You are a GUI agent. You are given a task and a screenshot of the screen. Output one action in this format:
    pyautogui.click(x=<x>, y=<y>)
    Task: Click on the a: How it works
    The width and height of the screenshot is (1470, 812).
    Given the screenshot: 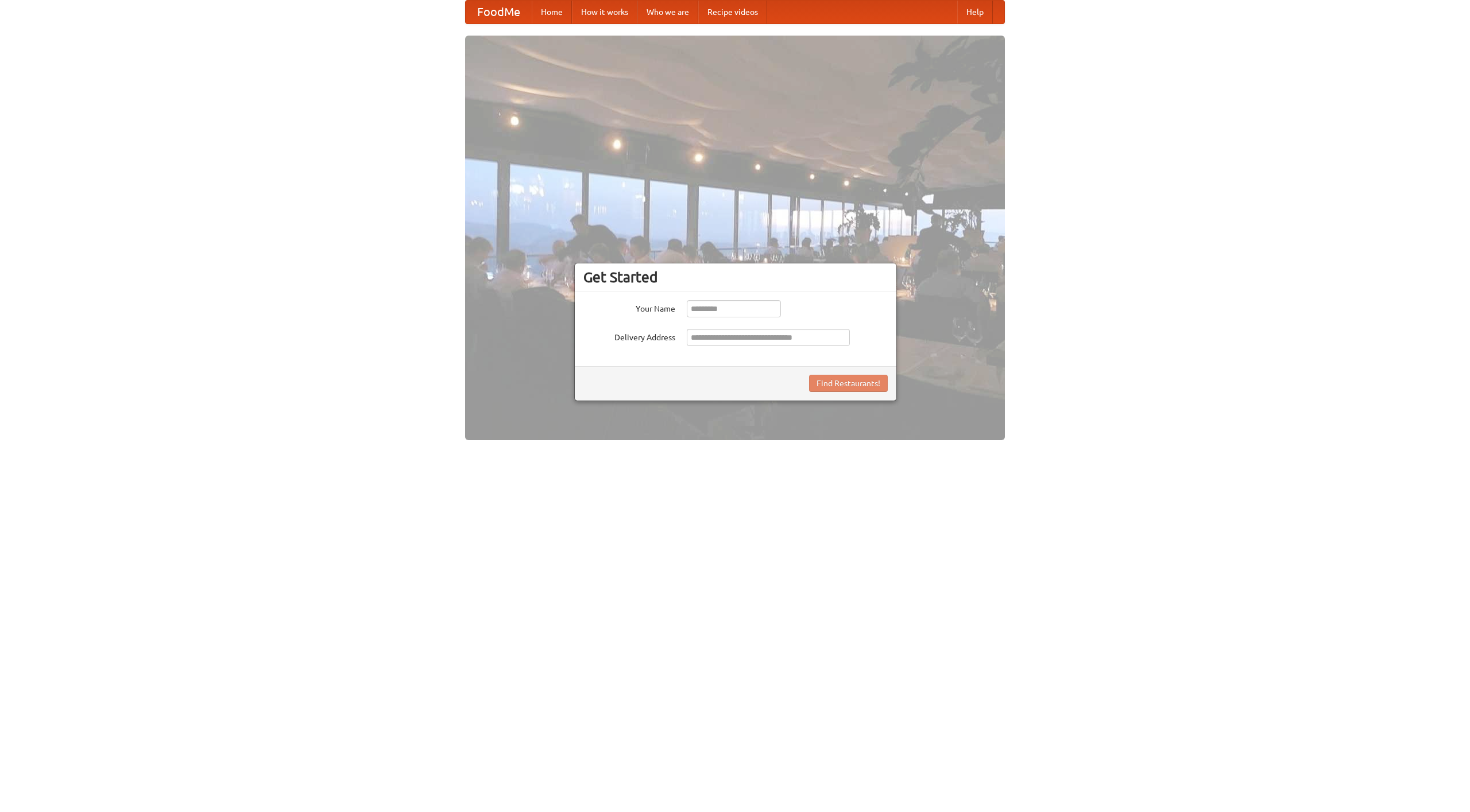 What is the action you would take?
    pyautogui.click(x=604, y=12)
    